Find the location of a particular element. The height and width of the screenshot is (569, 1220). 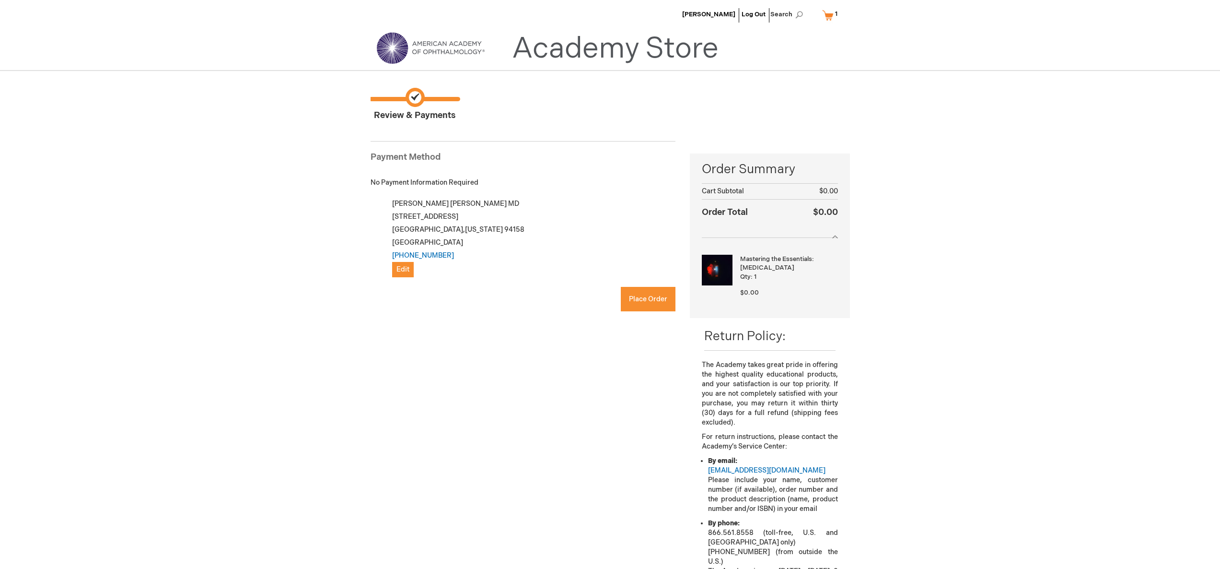

div: Payment Method is located at coordinates (523, 160).